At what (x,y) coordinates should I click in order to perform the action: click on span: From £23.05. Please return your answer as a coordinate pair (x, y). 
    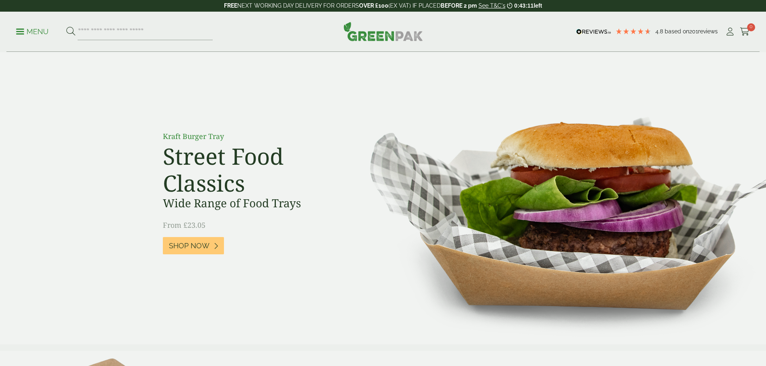
    Looking at the image, I should click on (184, 225).